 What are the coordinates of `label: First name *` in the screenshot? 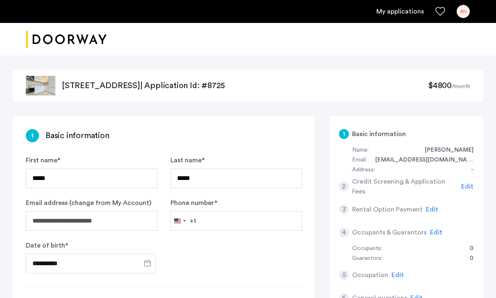 It's located at (43, 160).